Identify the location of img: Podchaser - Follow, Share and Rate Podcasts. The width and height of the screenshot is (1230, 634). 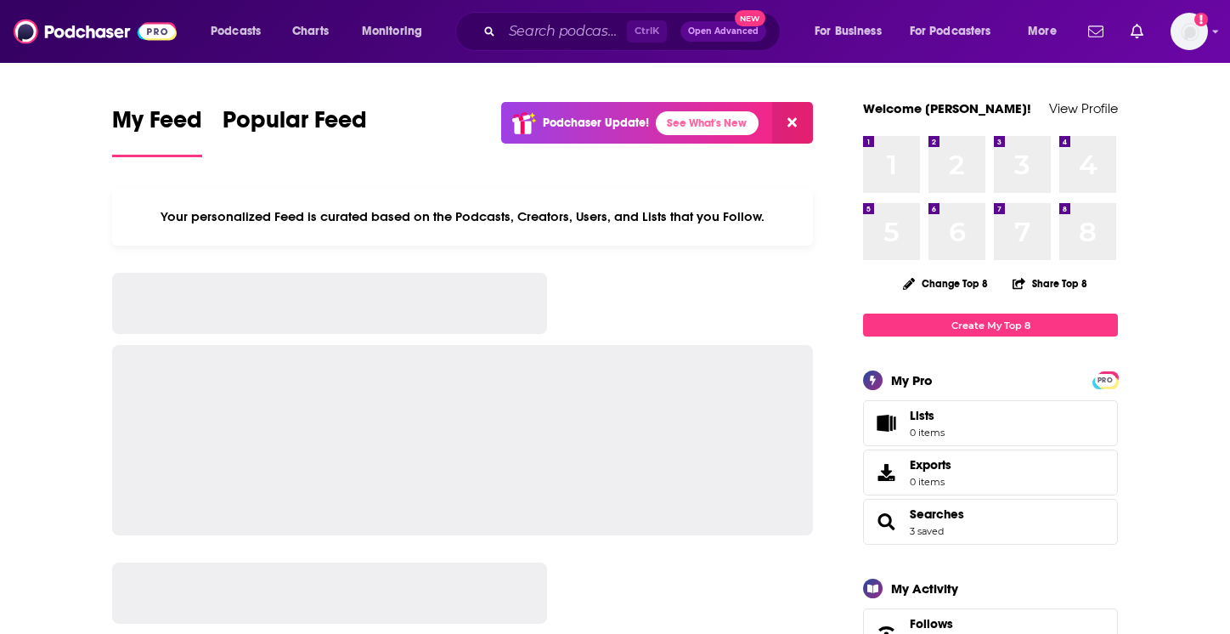
(95, 31).